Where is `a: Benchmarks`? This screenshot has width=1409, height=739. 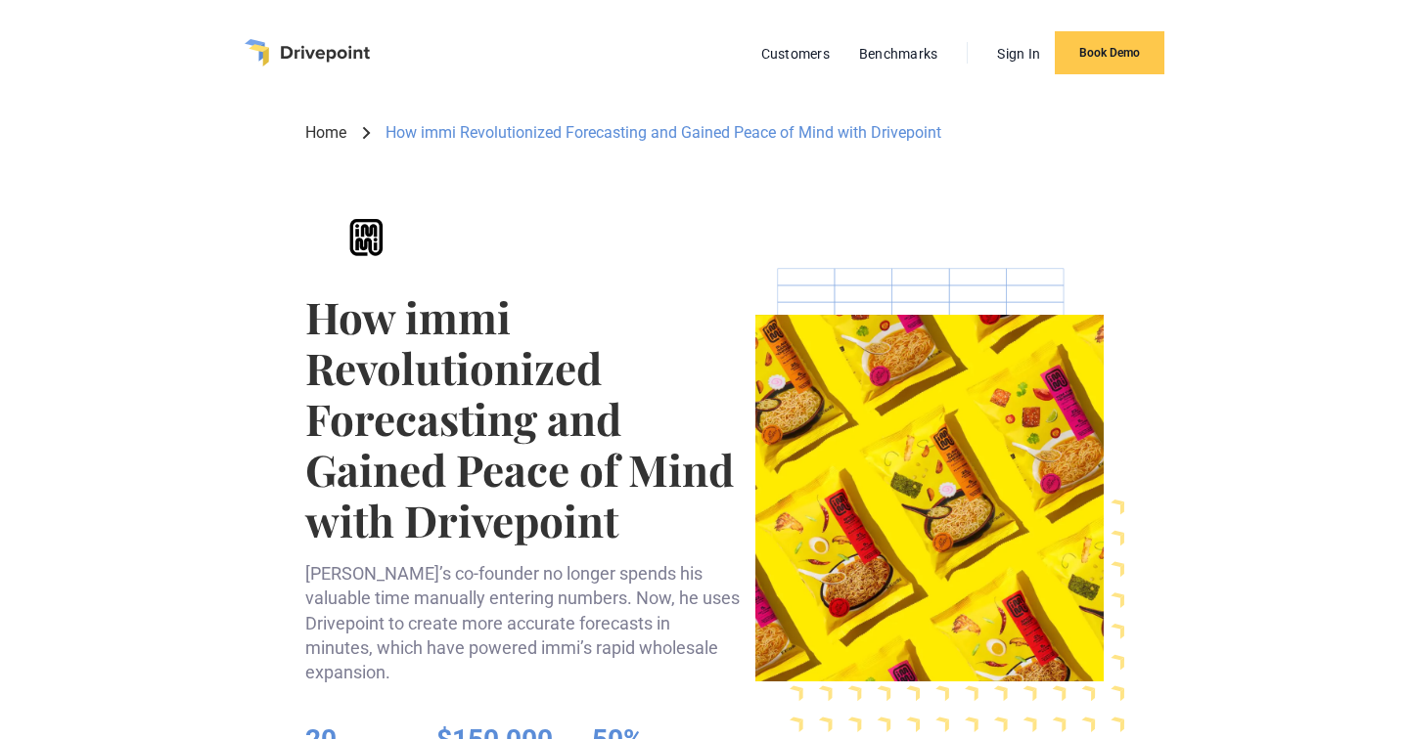
a: Benchmarks is located at coordinates (898, 54).